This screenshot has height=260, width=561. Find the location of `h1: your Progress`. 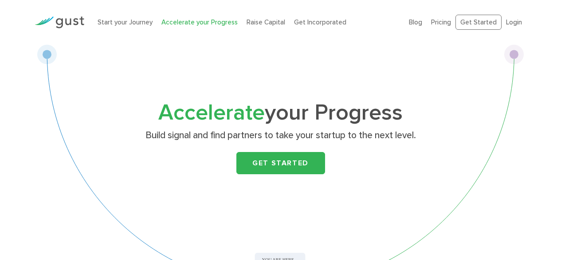

h1: your Progress is located at coordinates (281, 113).